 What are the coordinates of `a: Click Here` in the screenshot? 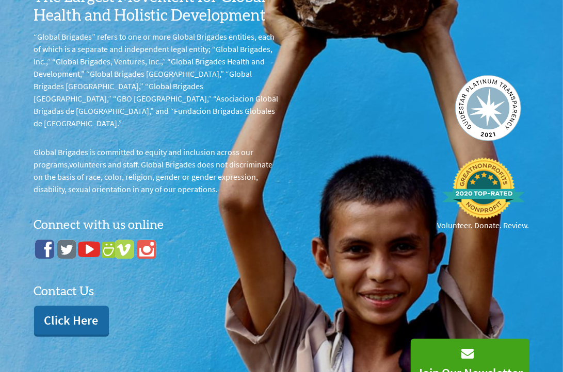 It's located at (71, 321).